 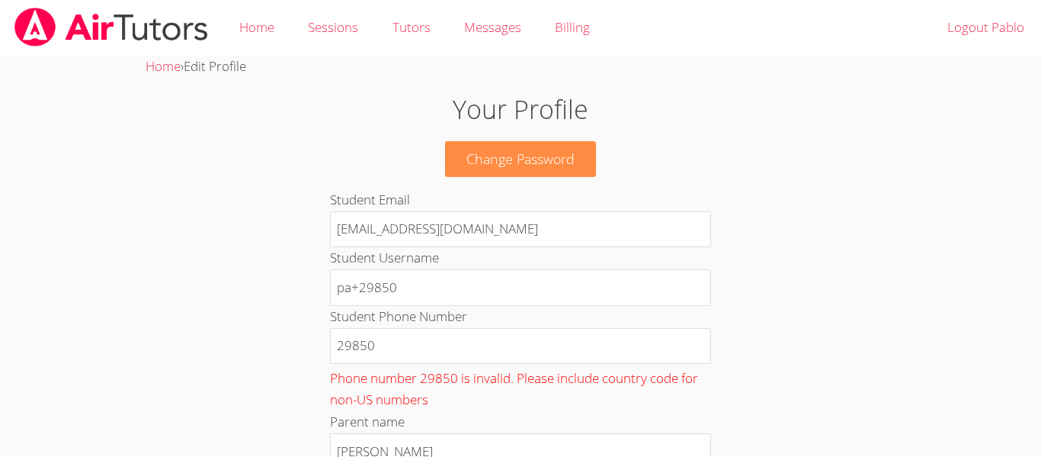 What do you see at coordinates (521, 109) in the screenshot?
I see `h1: Your Profile` at bounding box center [521, 109].